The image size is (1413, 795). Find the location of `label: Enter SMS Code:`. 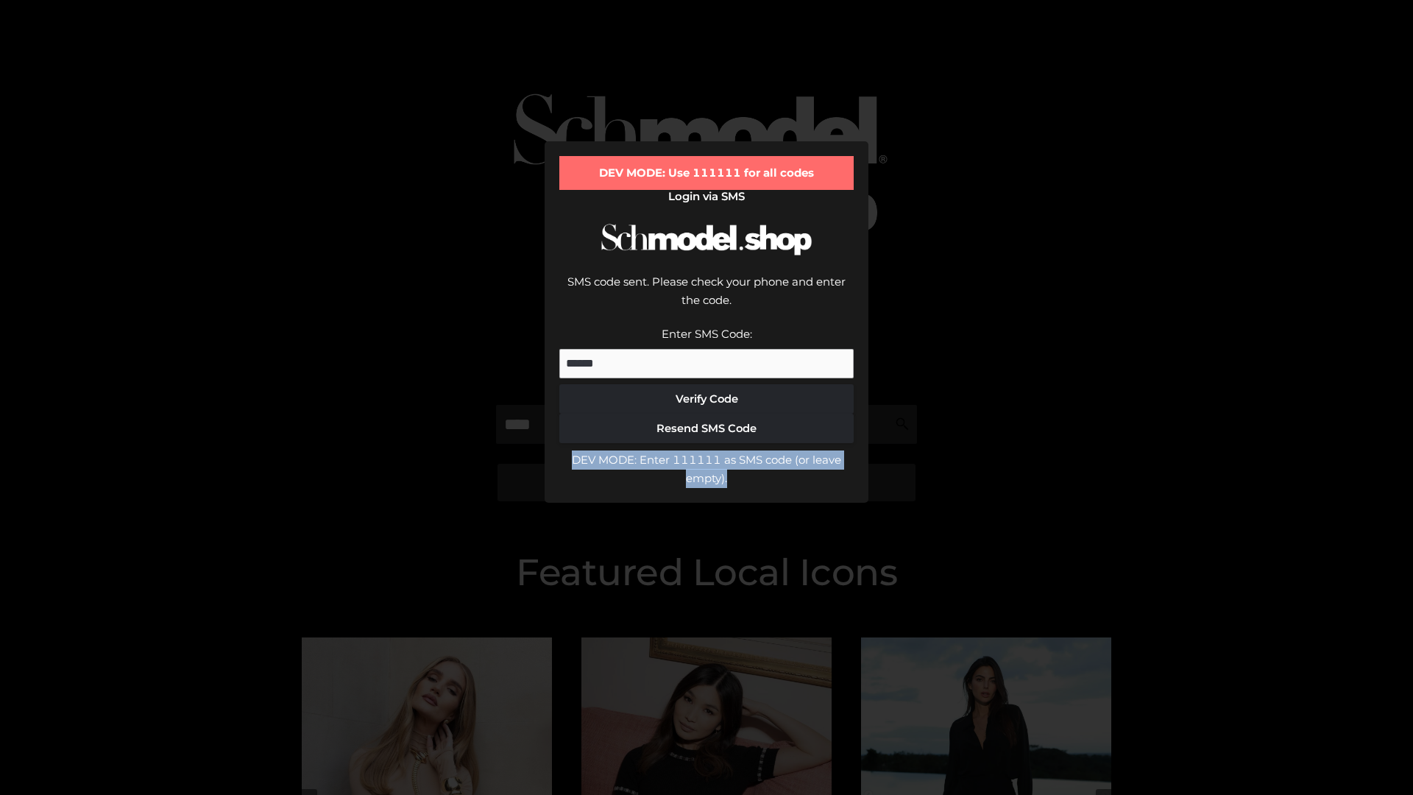

label: Enter SMS Code: is located at coordinates (706, 333).